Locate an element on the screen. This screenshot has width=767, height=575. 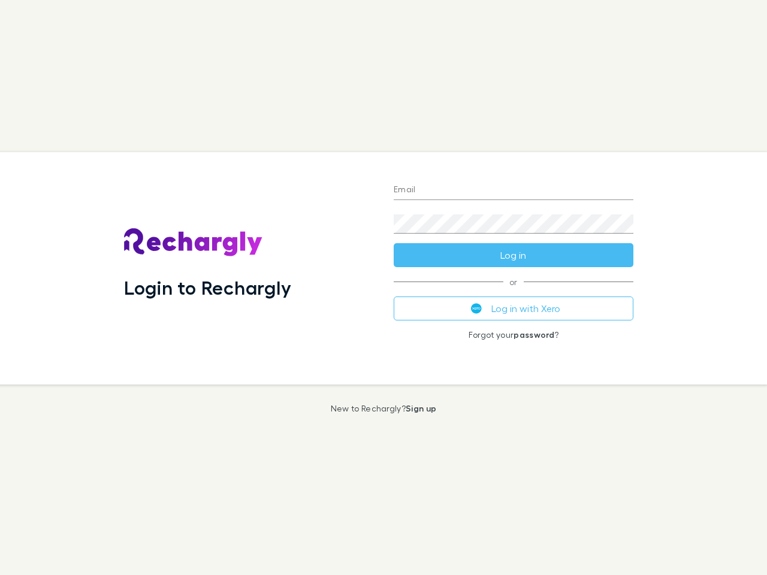
button: Log in with Xero is located at coordinates (513, 308).